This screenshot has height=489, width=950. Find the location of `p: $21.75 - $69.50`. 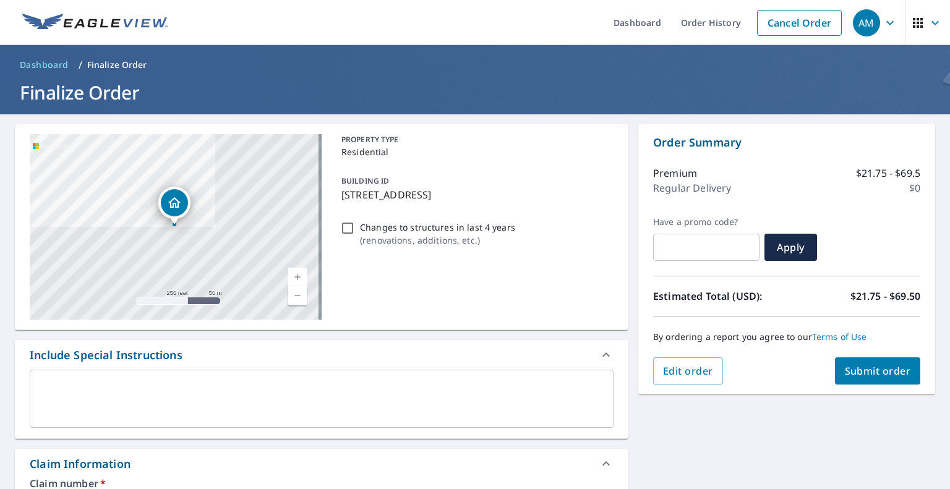

p: $21.75 - $69.50 is located at coordinates (885, 296).